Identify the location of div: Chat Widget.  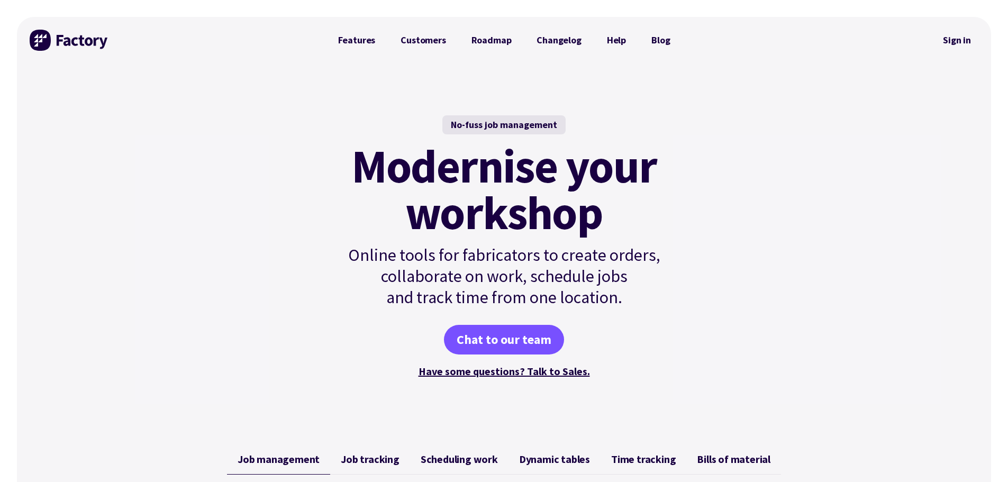
(981, 456).